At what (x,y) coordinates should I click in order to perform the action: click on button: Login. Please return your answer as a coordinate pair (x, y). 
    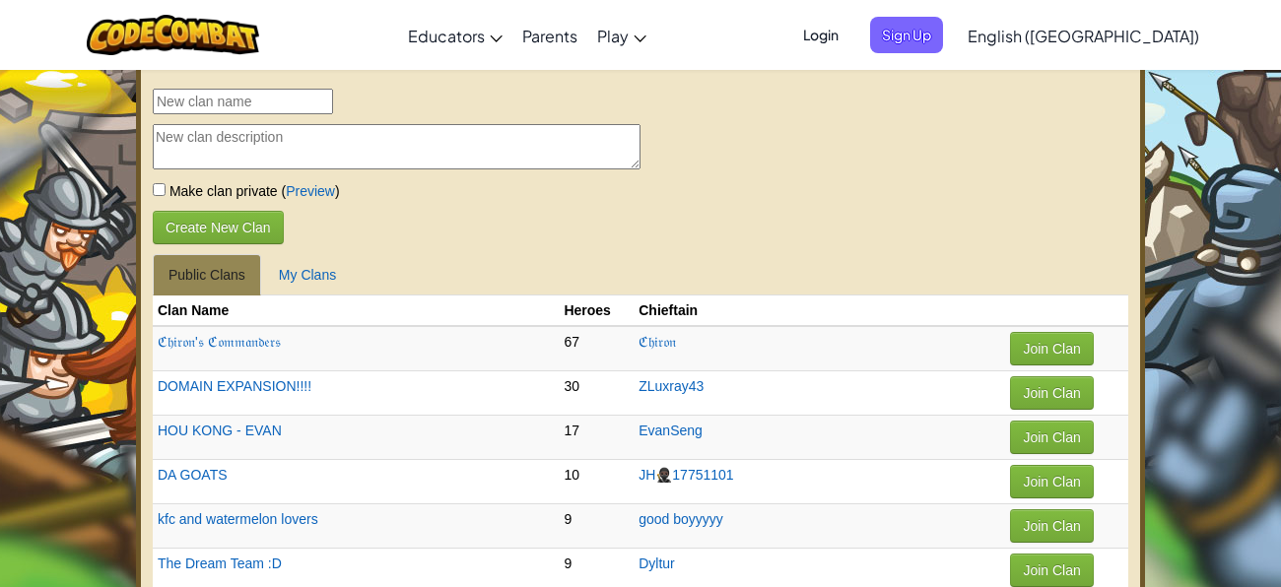
    Looking at the image, I should click on (821, 34).